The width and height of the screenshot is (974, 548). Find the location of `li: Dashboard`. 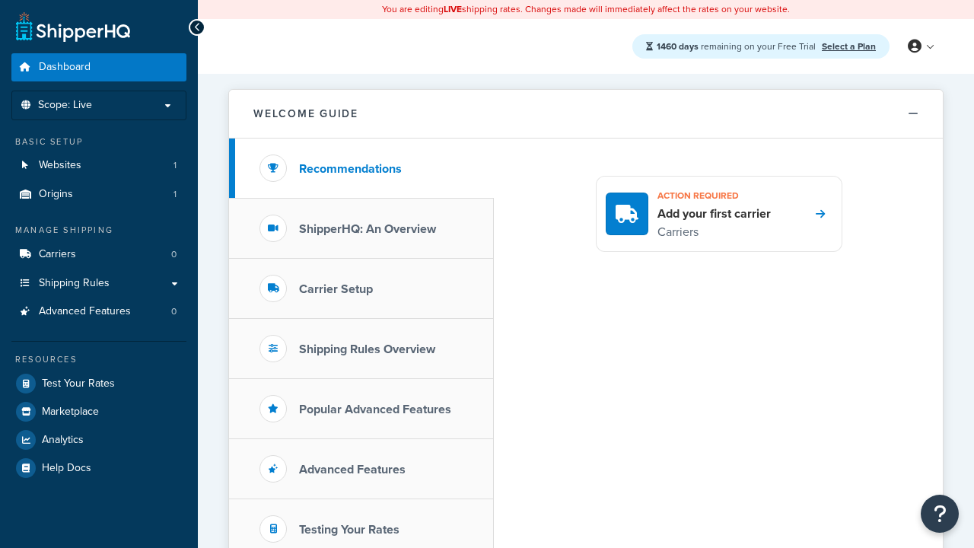

li: Dashboard is located at coordinates (99, 67).